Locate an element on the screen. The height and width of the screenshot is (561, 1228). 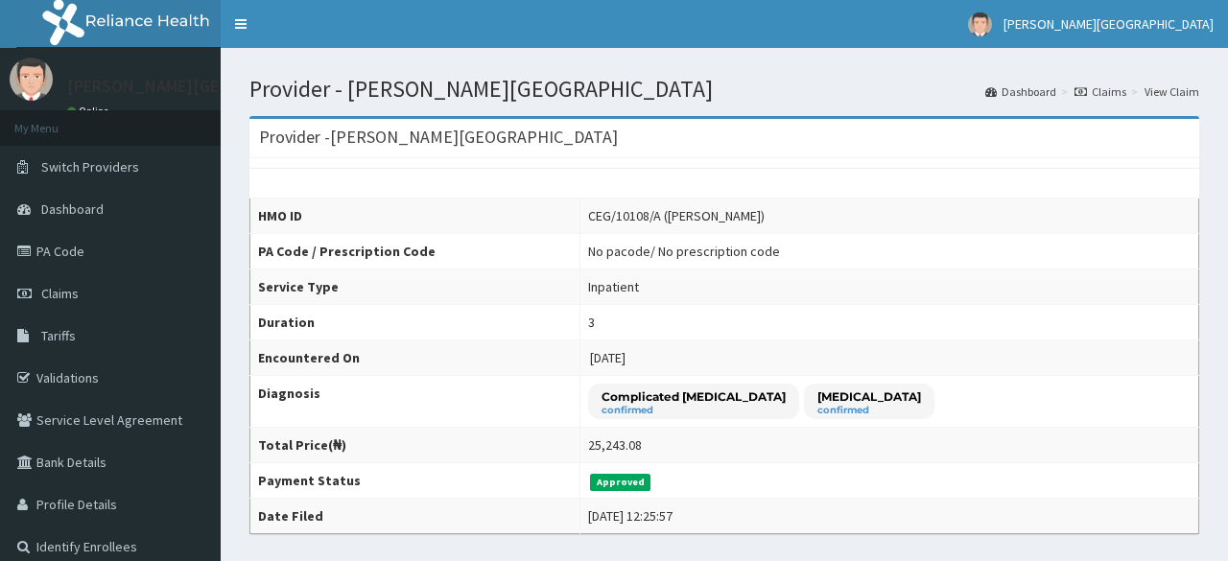
div: Inpatient is located at coordinates (613, 287).